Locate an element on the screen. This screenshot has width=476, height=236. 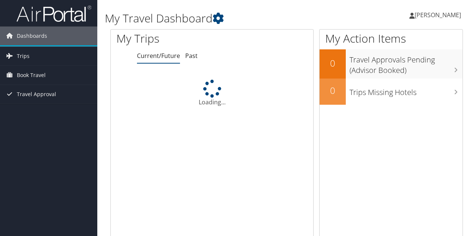
a: Current/Future is located at coordinates (158, 56).